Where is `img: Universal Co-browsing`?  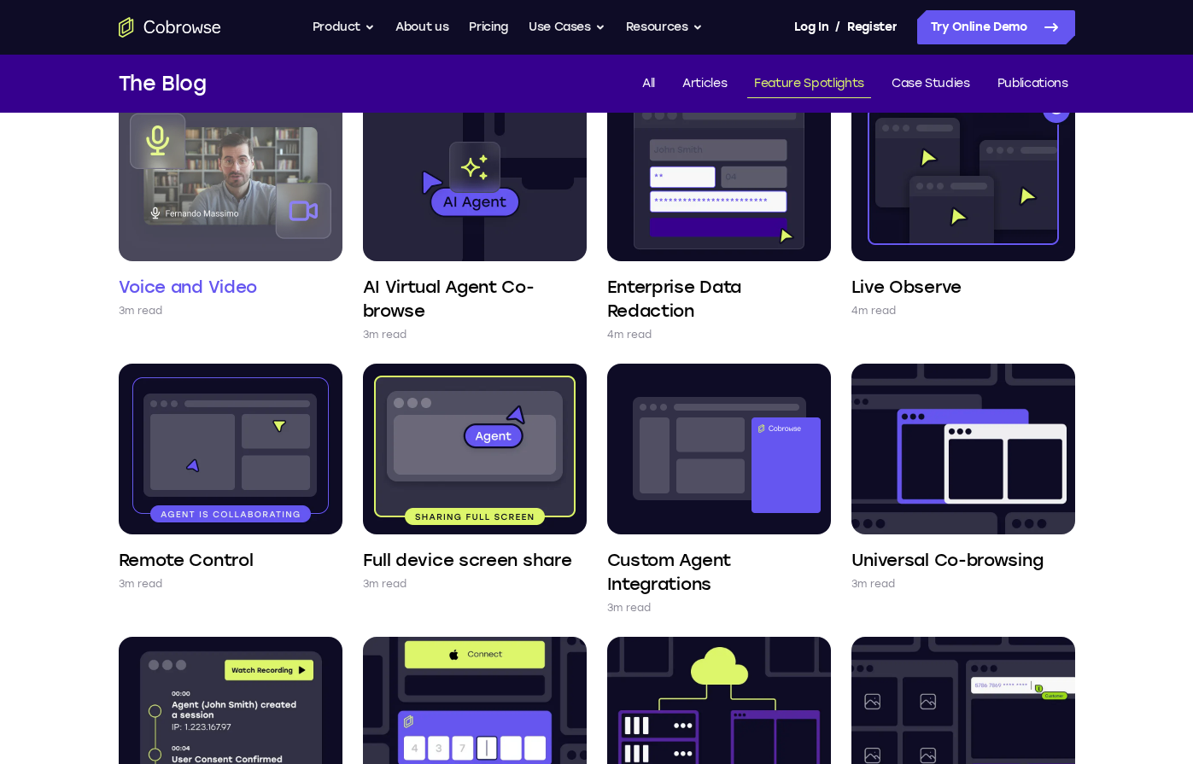
img: Universal Co-browsing is located at coordinates (963, 449).